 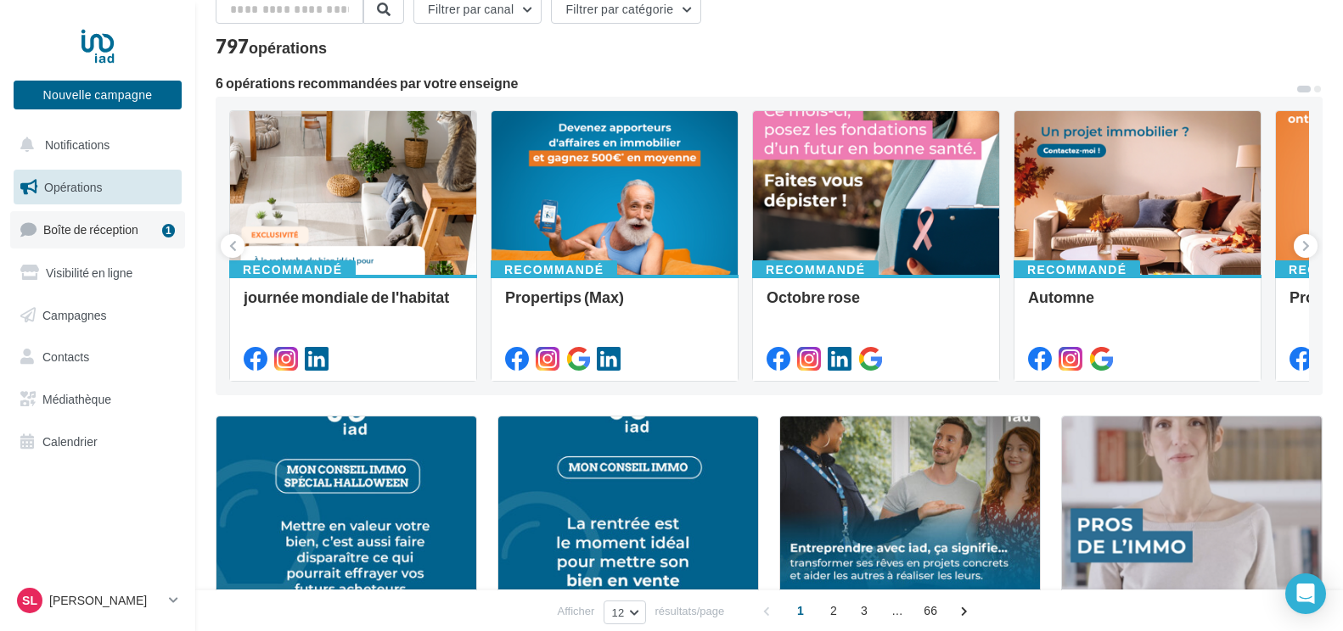 I want to click on a: Opérations, so click(x=98, y=188).